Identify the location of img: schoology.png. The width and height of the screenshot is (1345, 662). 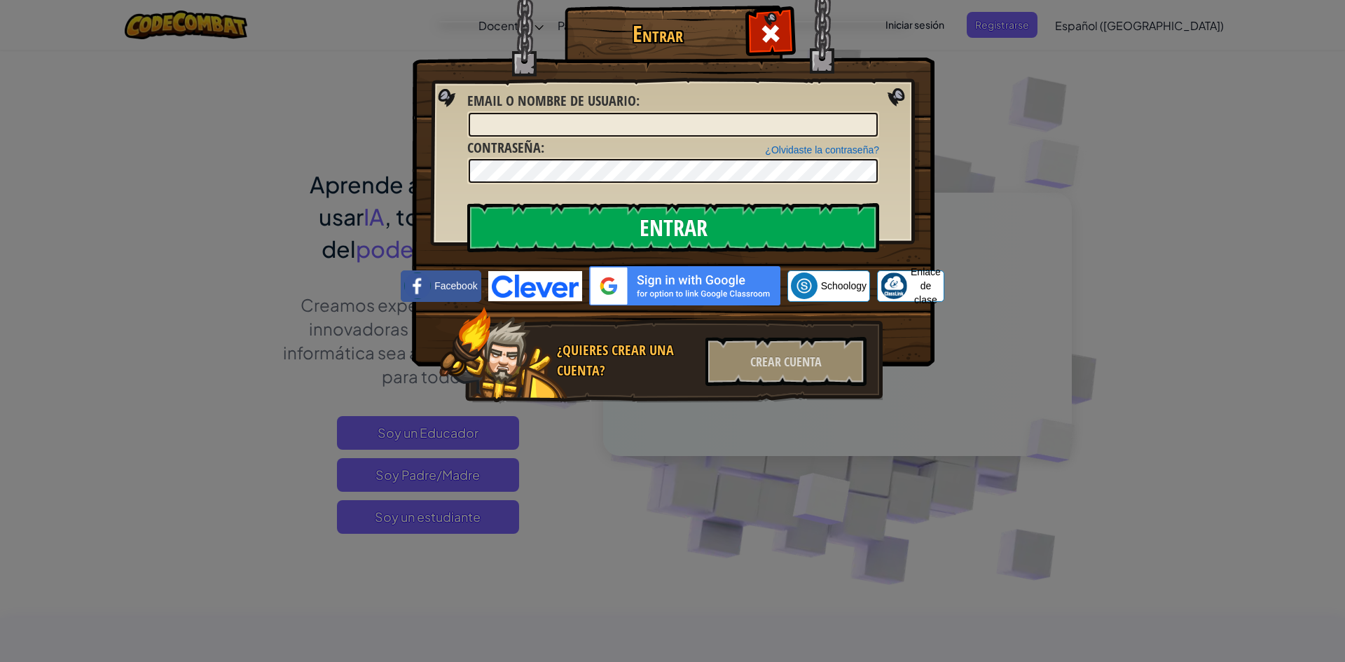
(804, 286).